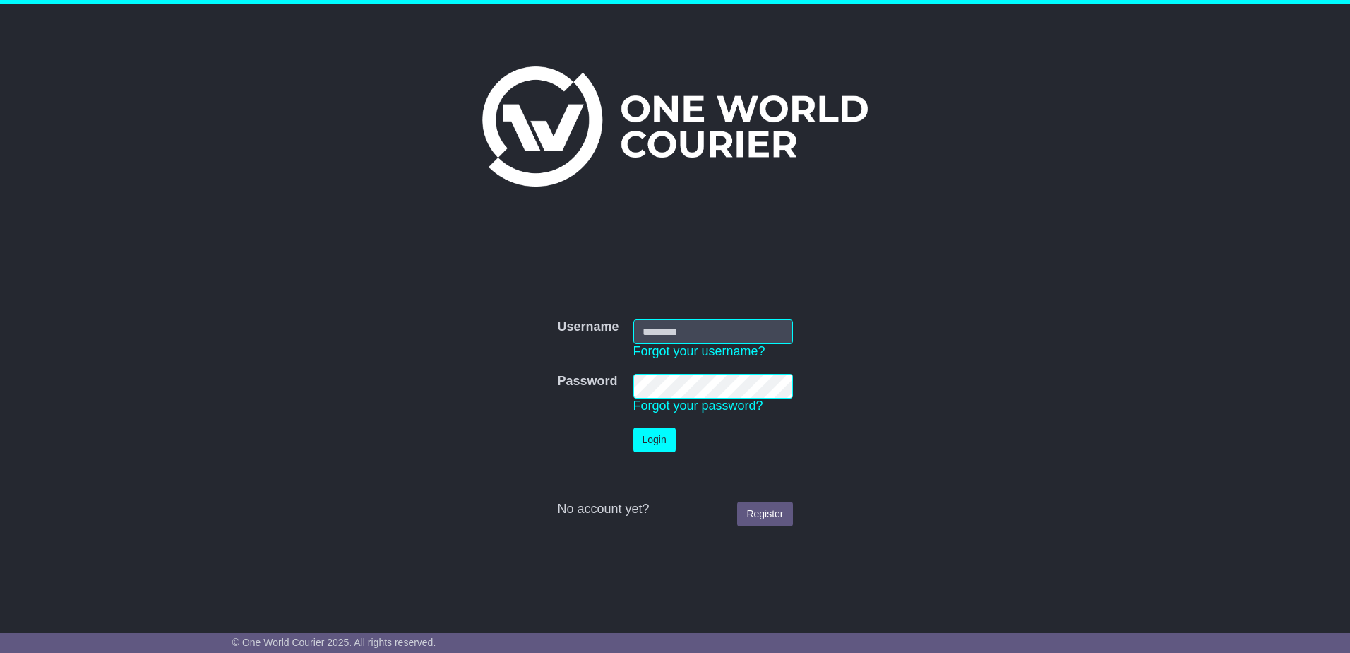 Image resolution: width=1350 pixels, height=653 pixels. I want to click on a: Forgot your password?, so click(698, 405).